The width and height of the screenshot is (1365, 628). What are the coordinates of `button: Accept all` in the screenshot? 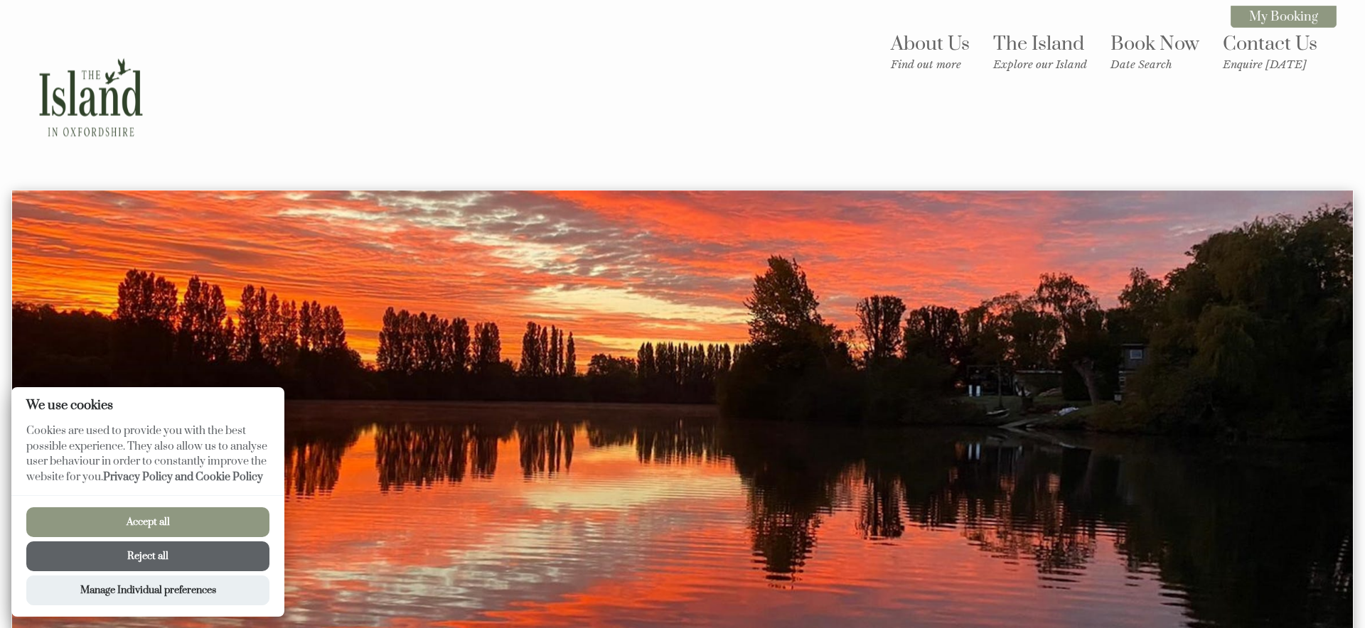 It's located at (148, 523).